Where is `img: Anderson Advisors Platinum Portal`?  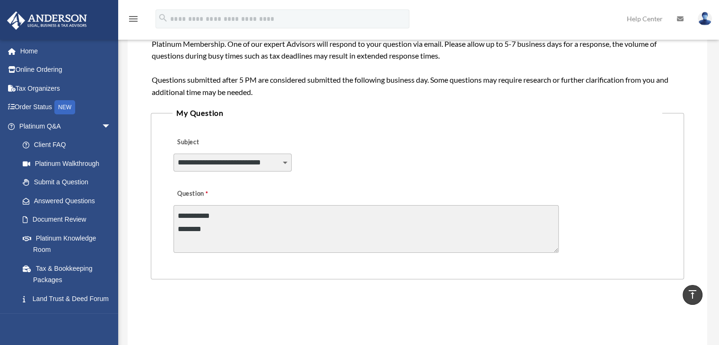
img: Anderson Advisors Platinum Portal is located at coordinates (47, 20).